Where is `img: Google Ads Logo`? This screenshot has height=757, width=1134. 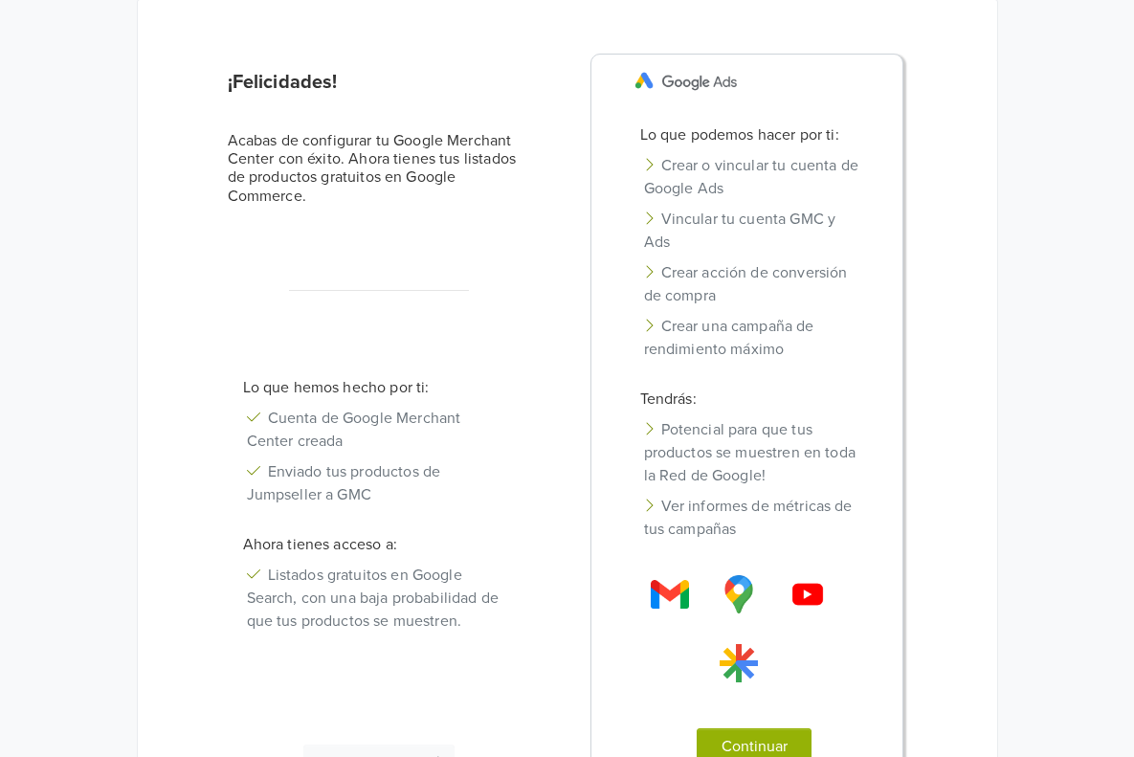
img: Google Ads Logo is located at coordinates (686, 81).